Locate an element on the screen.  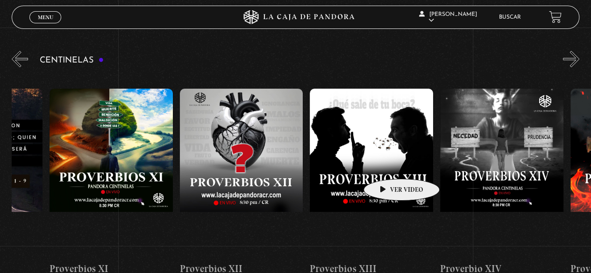
button: Next is located at coordinates (571, 59).